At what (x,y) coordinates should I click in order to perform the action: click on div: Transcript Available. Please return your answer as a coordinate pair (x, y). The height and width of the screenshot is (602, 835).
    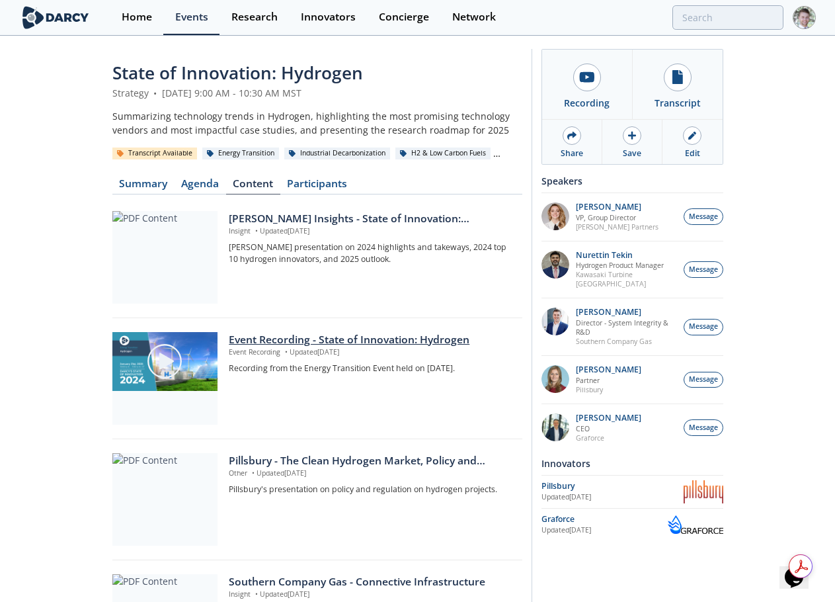
    Looking at the image, I should click on (155, 153).